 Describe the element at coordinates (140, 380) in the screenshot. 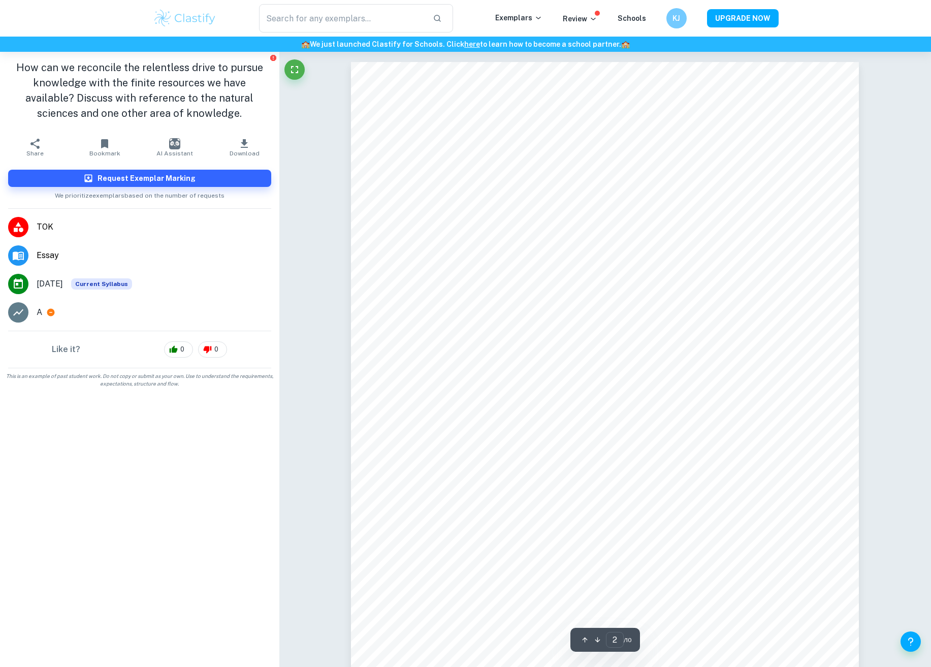

I see `span: This is an example of past student work. Do not copy or submit as your own. Use to understand the...` at that location.